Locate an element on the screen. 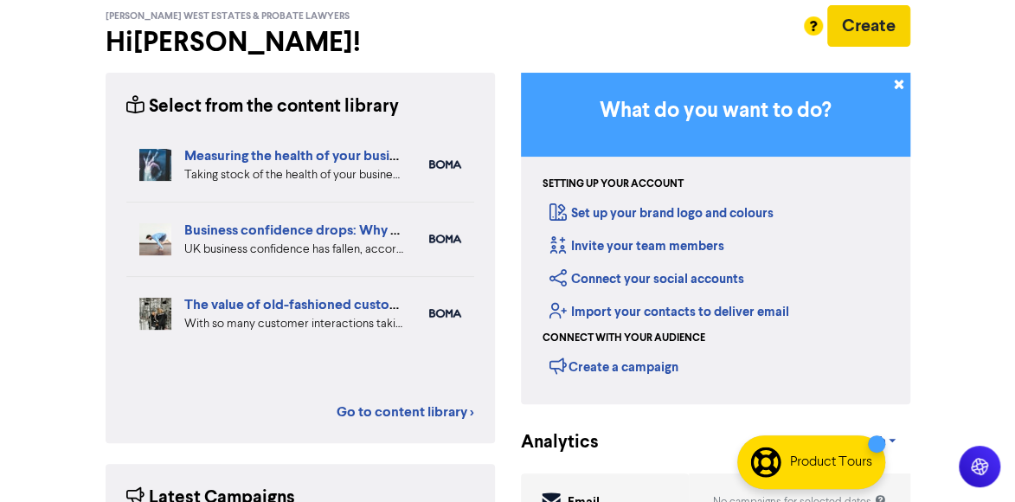 This screenshot has height=502, width=1015. div: UK business confidence has fallen, according to recent results from the FSB. But despite the chal... is located at coordinates (293, 249).